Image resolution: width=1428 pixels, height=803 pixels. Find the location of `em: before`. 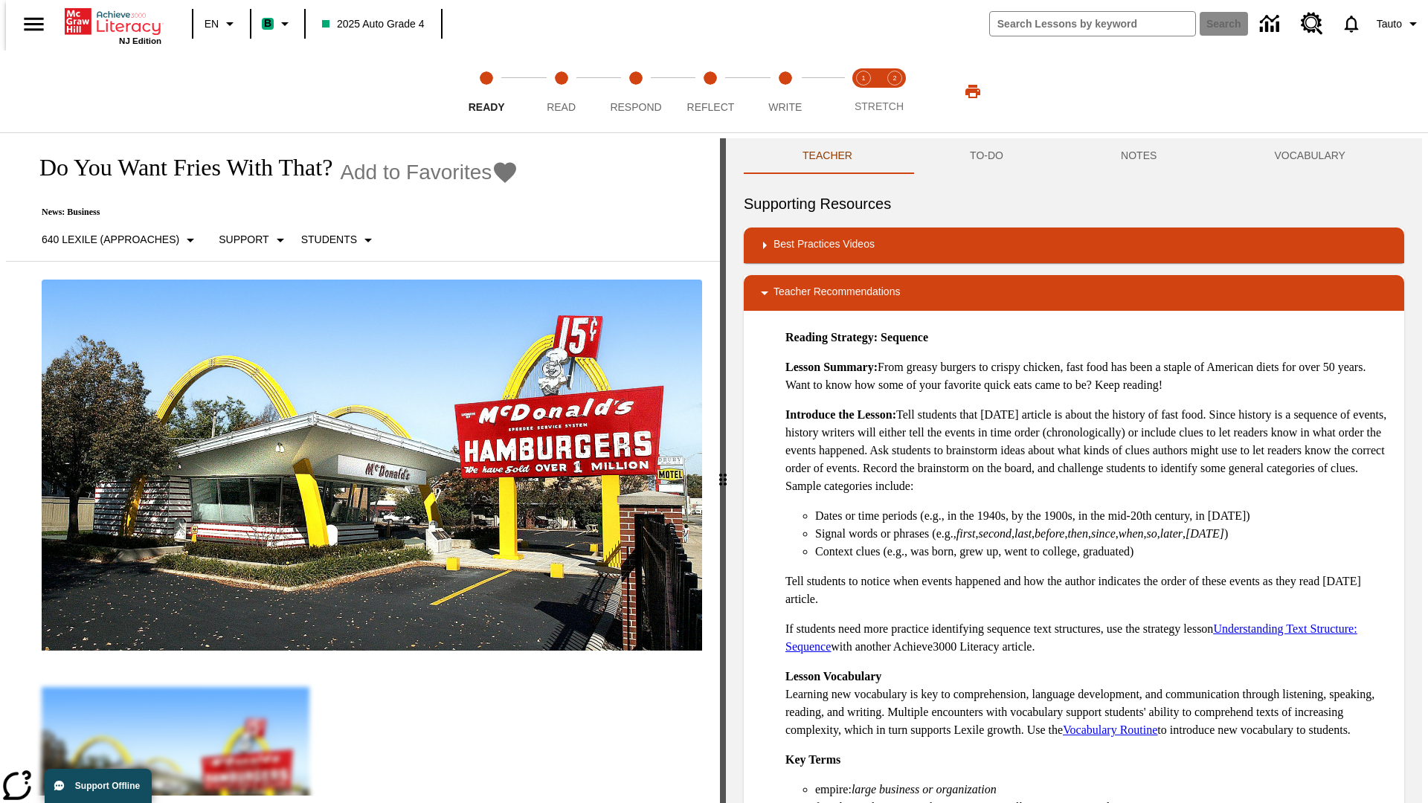

em: before is located at coordinates (1049, 533).